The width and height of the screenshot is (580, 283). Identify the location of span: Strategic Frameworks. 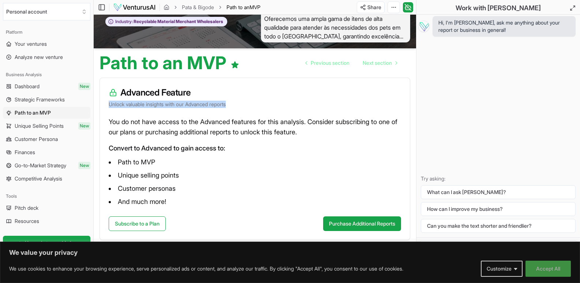
(40, 100).